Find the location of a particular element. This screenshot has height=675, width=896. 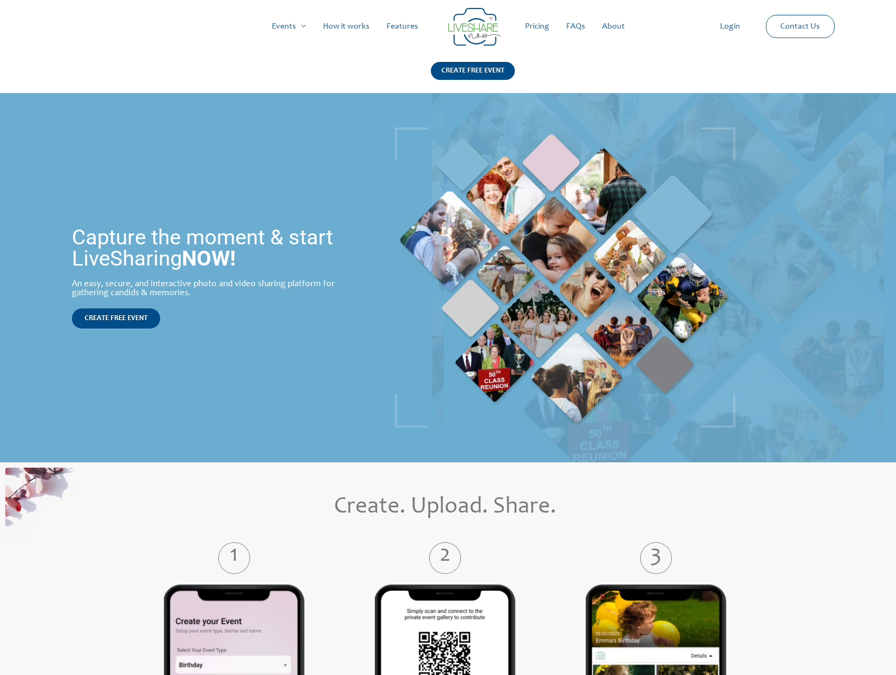

label: 3 is located at coordinates (656, 558).